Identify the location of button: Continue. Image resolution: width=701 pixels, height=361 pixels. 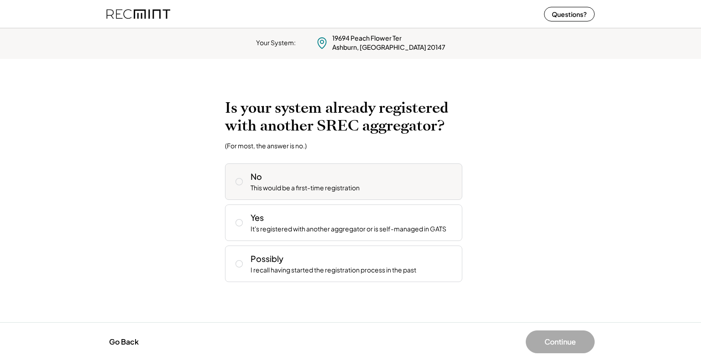
(560, 342).